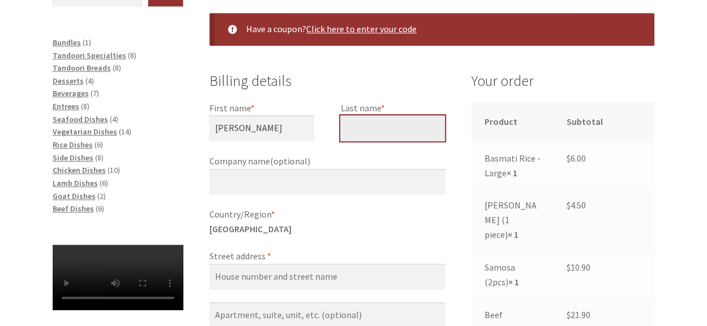 Image resolution: width=707 pixels, height=326 pixels. I want to click on span: 10, so click(114, 170).